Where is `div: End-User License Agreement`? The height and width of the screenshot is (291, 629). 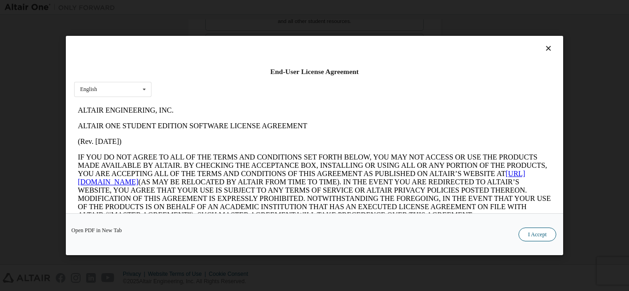 div: End-User License Agreement is located at coordinates (314, 72).